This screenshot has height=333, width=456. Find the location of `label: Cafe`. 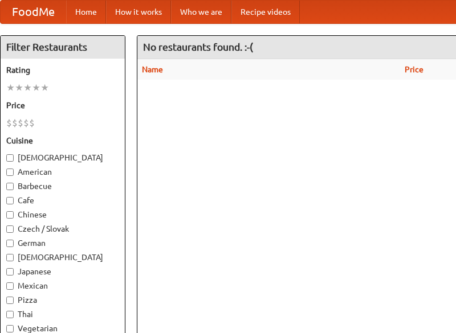

label: Cafe is located at coordinates (63, 201).